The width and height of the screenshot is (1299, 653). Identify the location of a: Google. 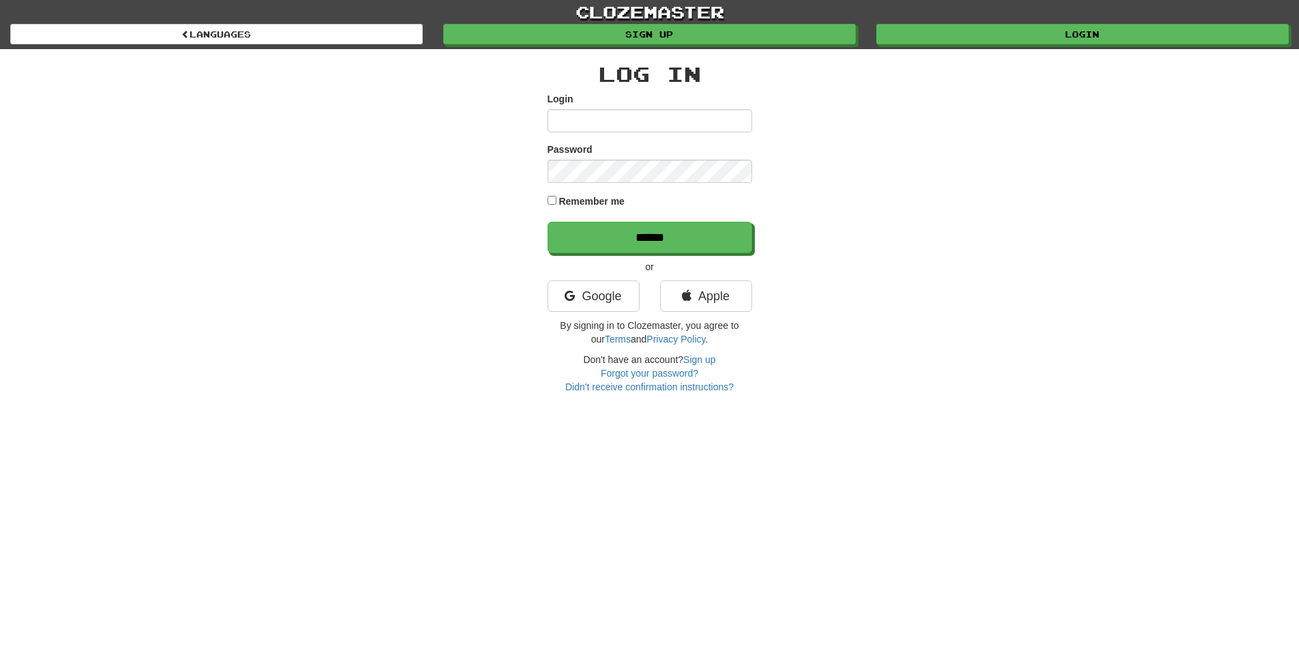
(593, 296).